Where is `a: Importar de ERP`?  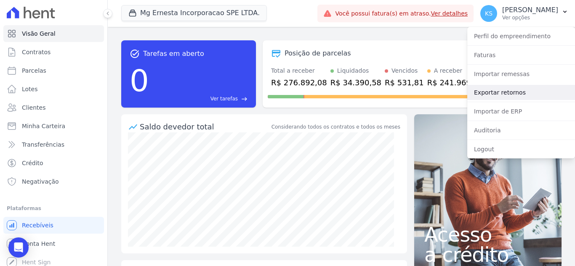
a: Importar de ERP is located at coordinates (521, 111).